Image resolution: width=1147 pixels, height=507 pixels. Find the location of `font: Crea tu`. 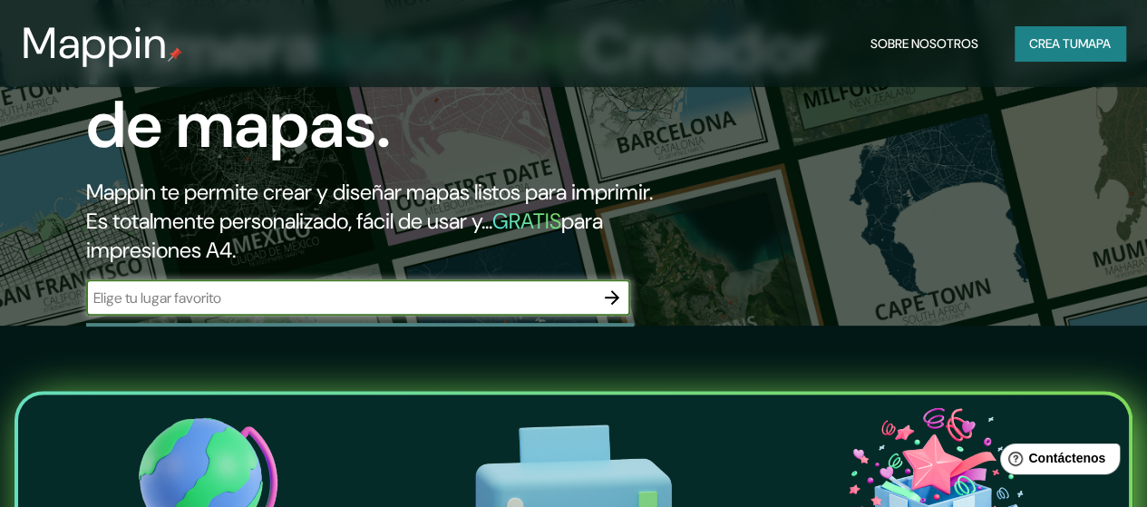

font: Crea tu is located at coordinates (1054, 44).